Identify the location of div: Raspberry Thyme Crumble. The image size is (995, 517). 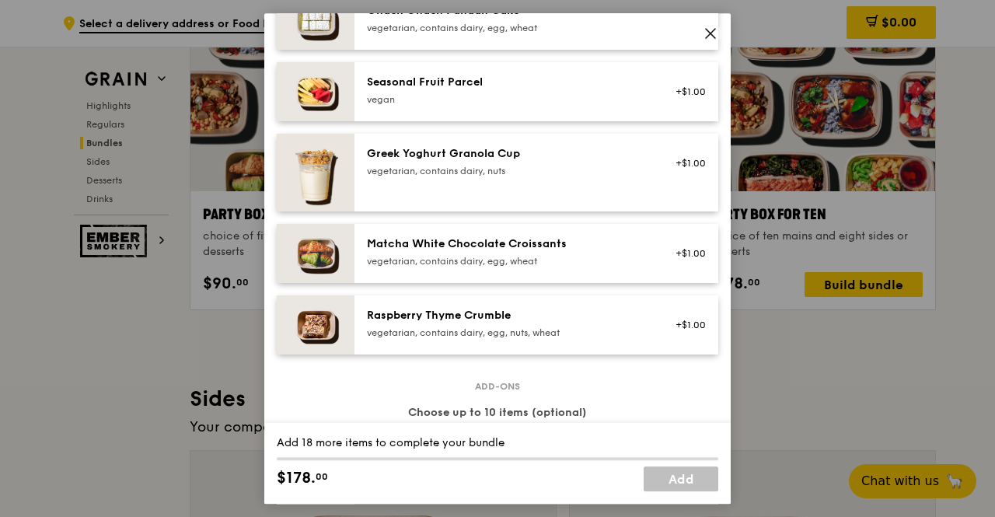
(506, 315).